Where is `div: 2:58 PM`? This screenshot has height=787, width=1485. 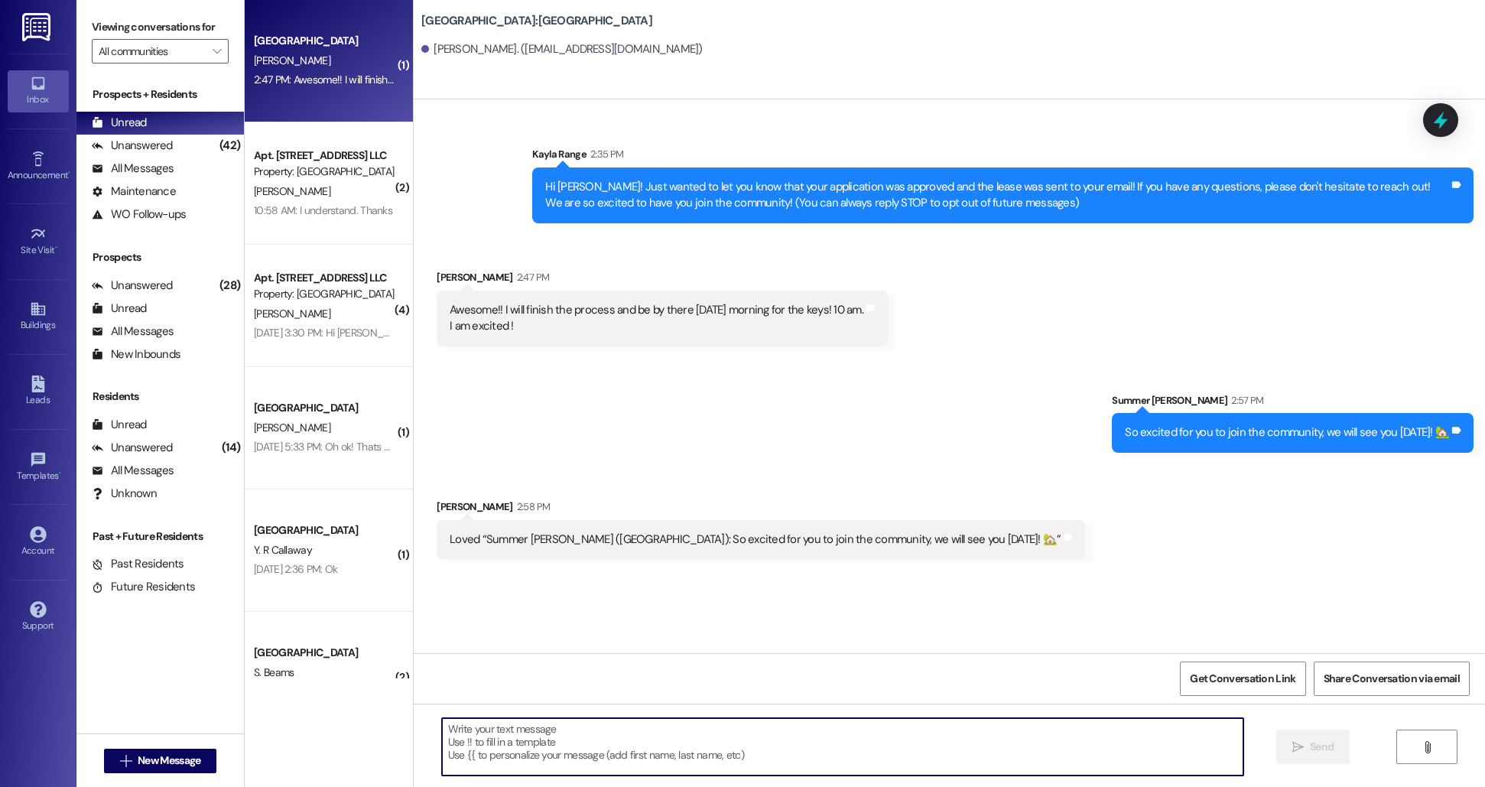
div: 2:58 PM is located at coordinates (531, 506).